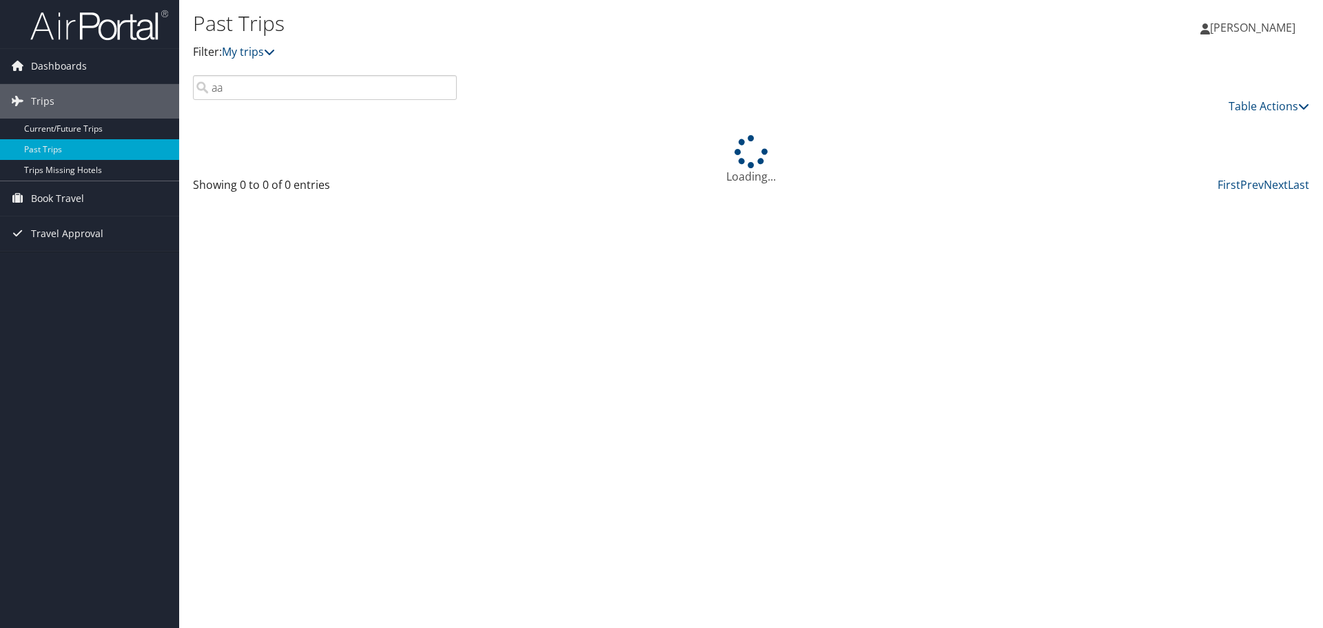  I want to click on div: Showing 0 to 0 of 0 entries, so click(325, 188).